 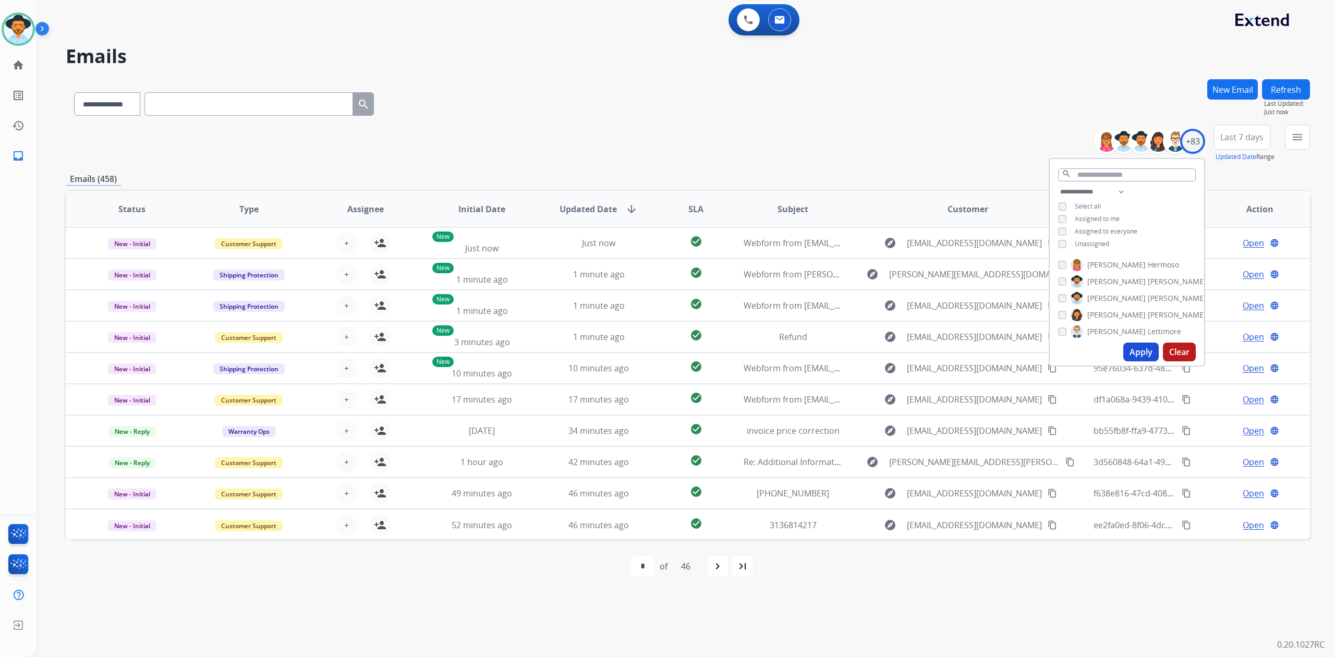 I want to click on button: Clear, so click(x=1179, y=352).